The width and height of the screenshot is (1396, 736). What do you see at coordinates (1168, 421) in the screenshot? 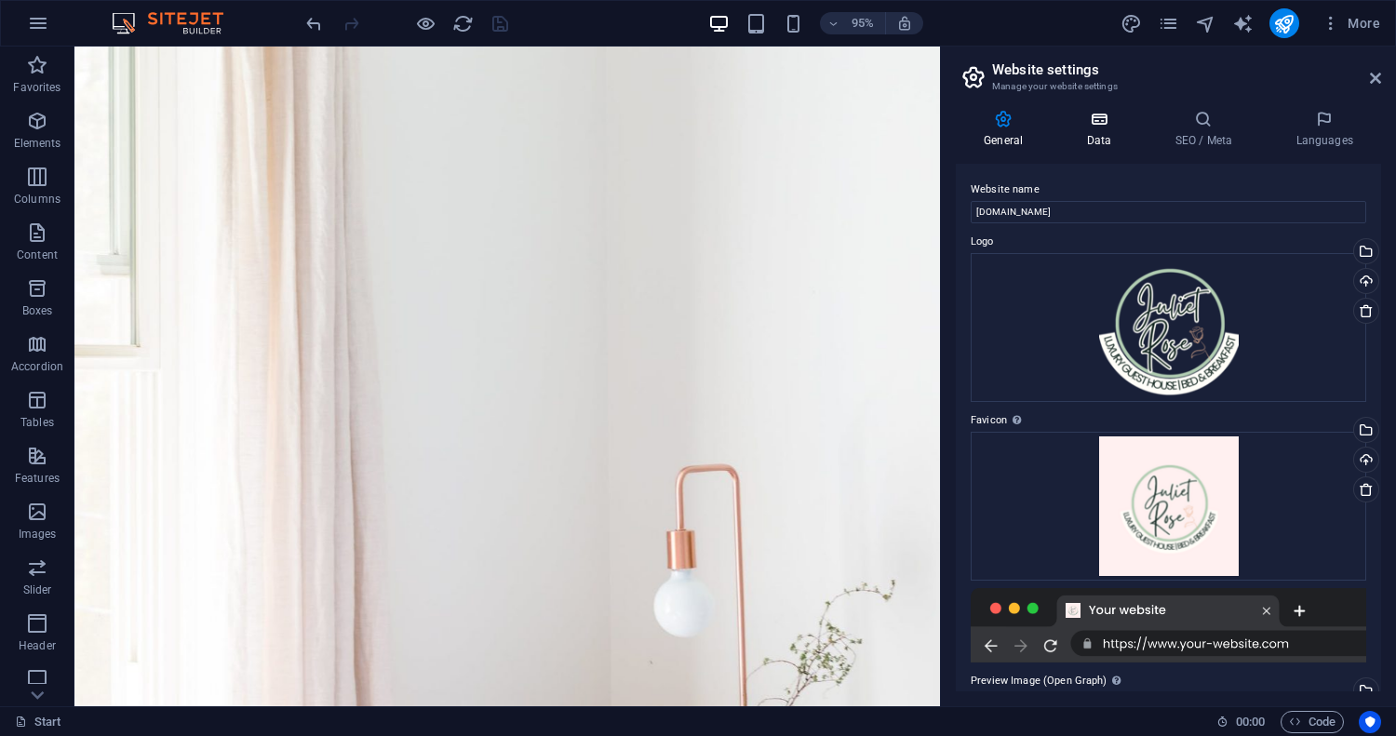
I see `label: Favicon` at bounding box center [1168, 421].